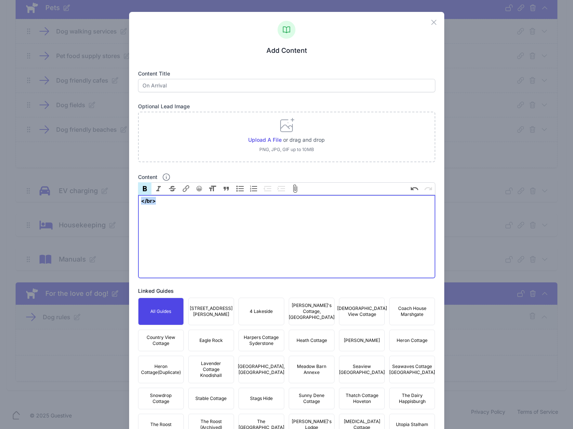  What do you see at coordinates (362, 399) in the screenshot?
I see `button: Thatch Cottage Hoveton` at bounding box center [362, 399].